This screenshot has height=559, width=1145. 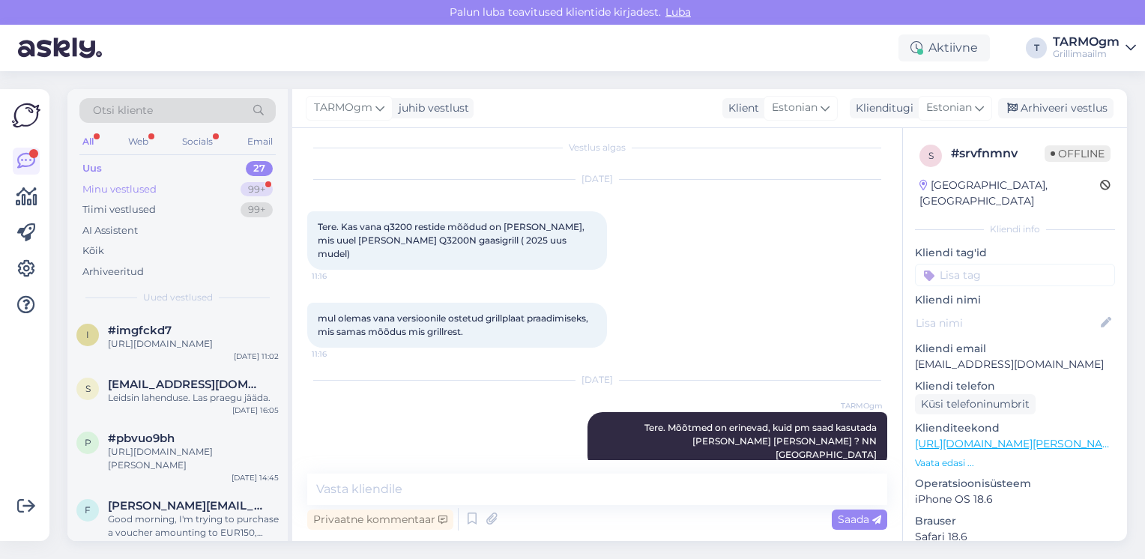 What do you see at coordinates (1014, 229) in the screenshot?
I see `div: Kliendi info` at bounding box center [1014, 229].